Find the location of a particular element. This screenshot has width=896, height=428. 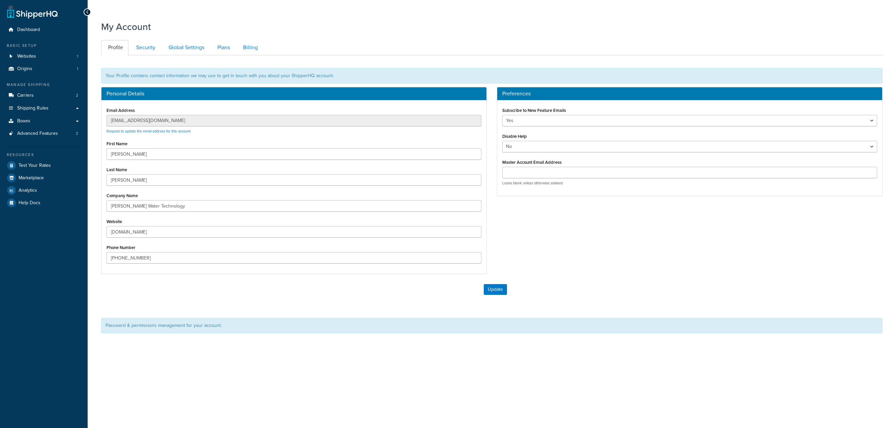

li: Origins is located at coordinates (44, 69).